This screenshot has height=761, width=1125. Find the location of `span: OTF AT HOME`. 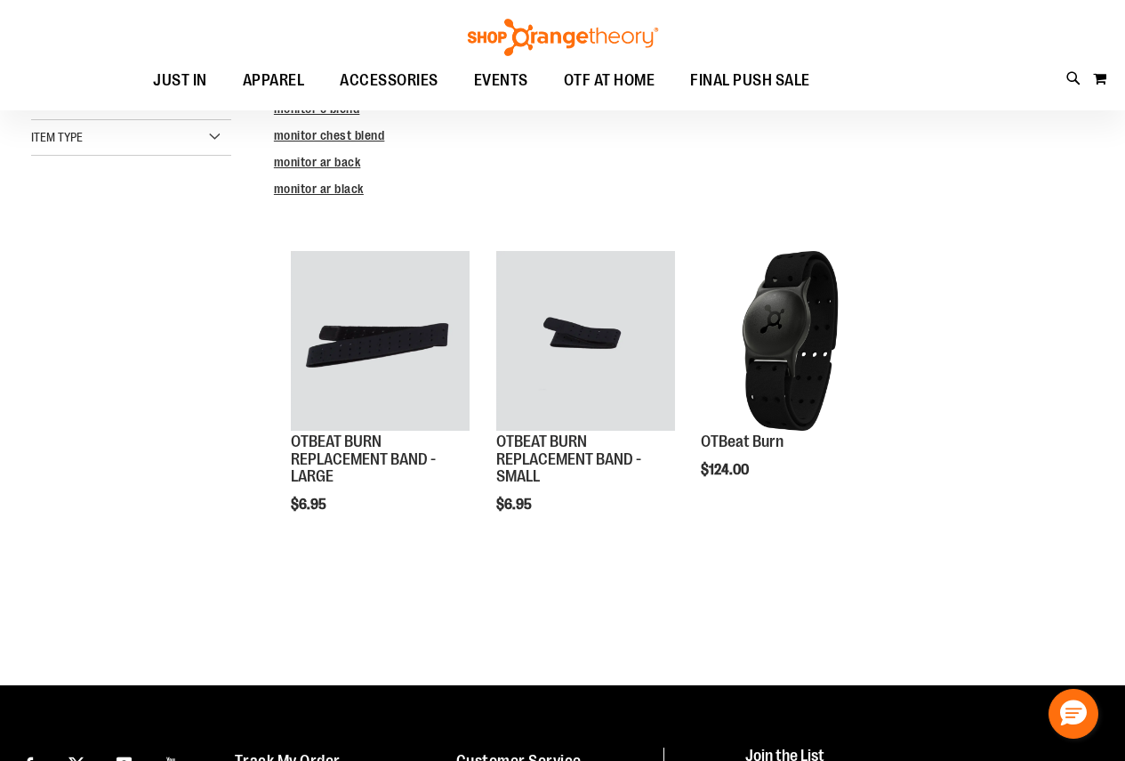

span: OTF AT HOME is located at coordinates (609, 80).